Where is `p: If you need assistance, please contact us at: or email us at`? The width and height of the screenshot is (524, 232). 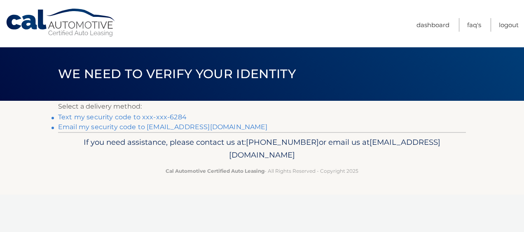 p: If you need assistance, please contact us at: or email us at is located at coordinates (262, 149).